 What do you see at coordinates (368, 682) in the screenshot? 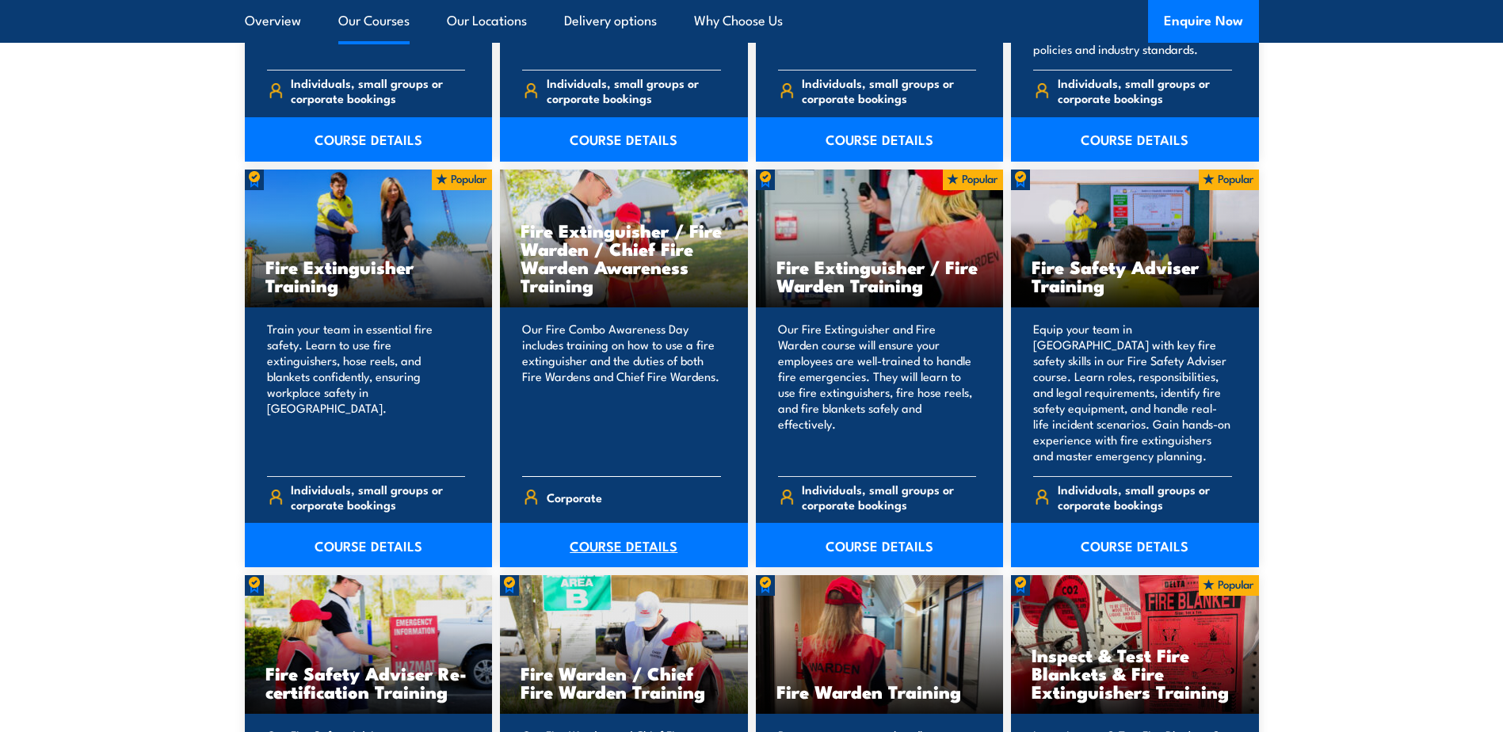
I see `h3: Fire Safety Adviser Re-certification Training` at bounding box center [368, 682].